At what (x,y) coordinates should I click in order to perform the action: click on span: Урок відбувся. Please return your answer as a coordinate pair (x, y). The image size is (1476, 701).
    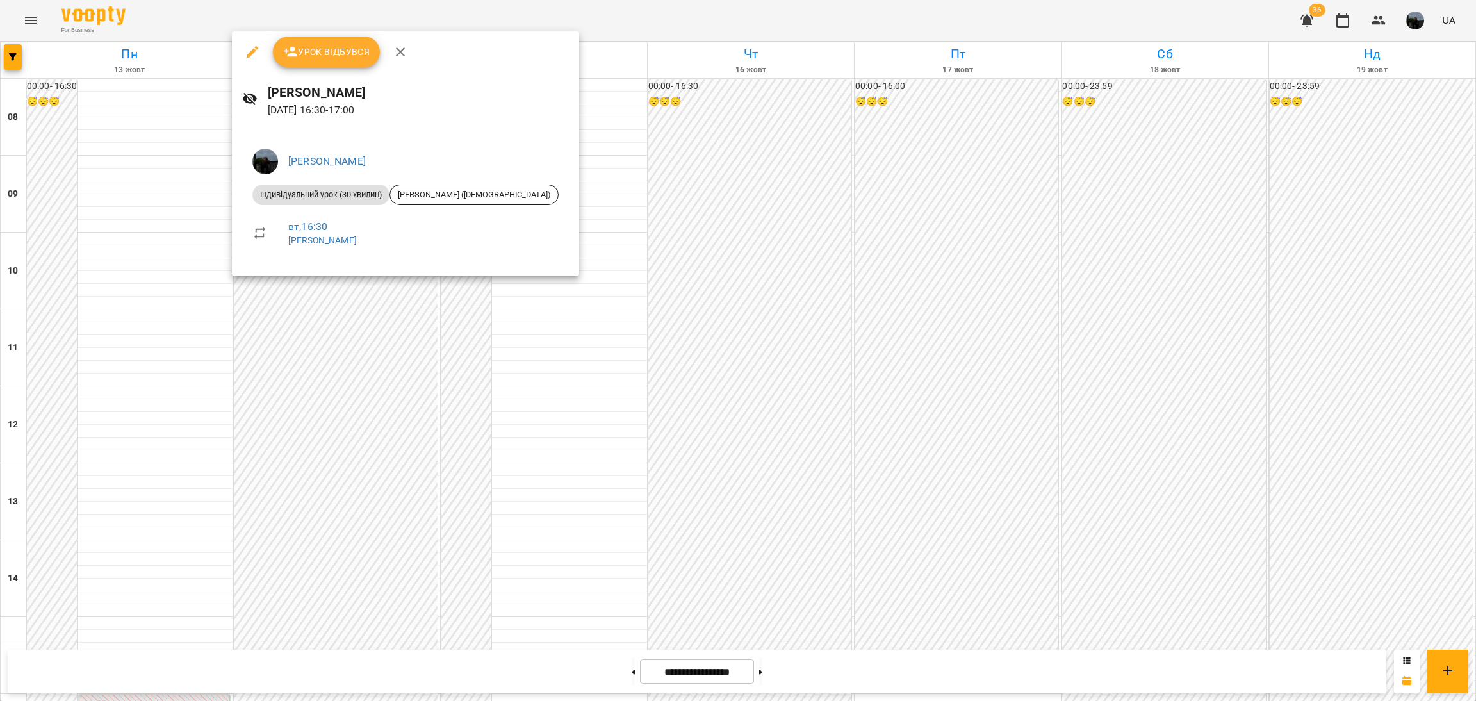
    Looking at the image, I should click on (327, 52).